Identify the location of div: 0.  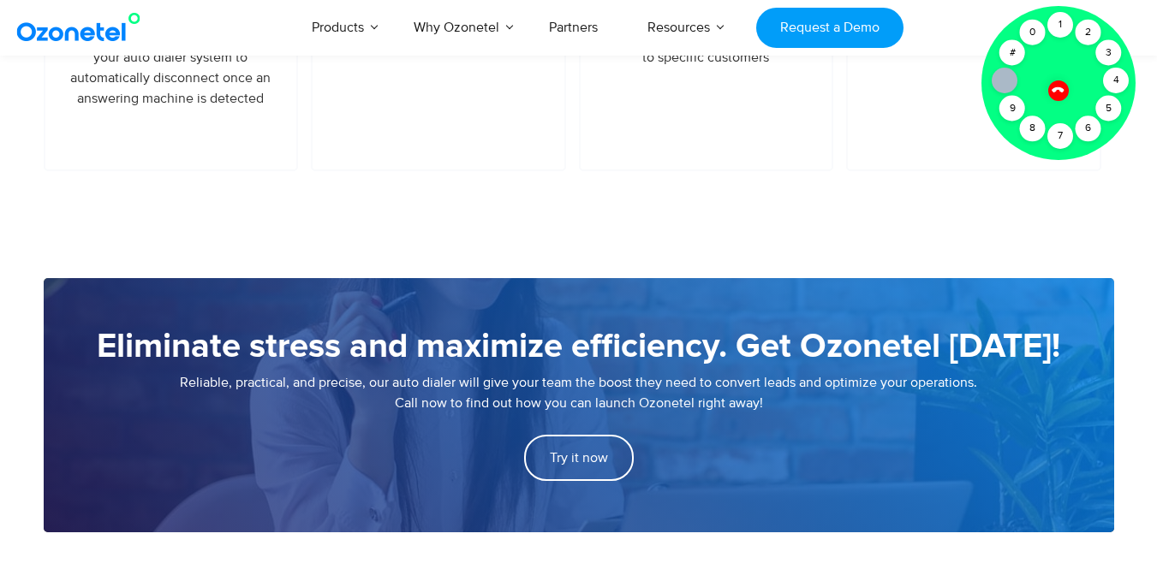
(1032, 33).